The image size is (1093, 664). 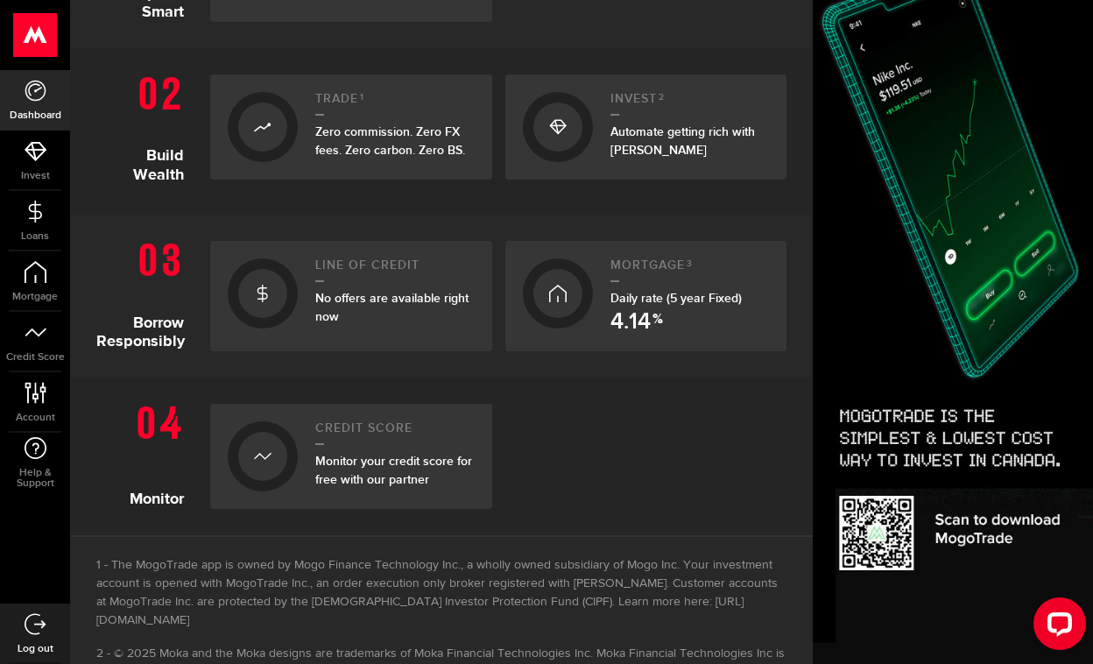 I want to click on span: 4.14, so click(x=630, y=322).